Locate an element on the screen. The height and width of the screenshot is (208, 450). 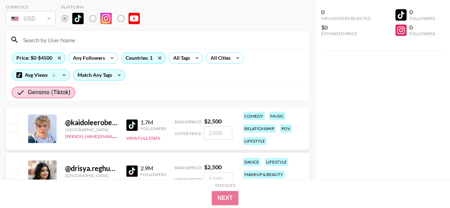
div: Any Followers is located at coordinates (87, 58).